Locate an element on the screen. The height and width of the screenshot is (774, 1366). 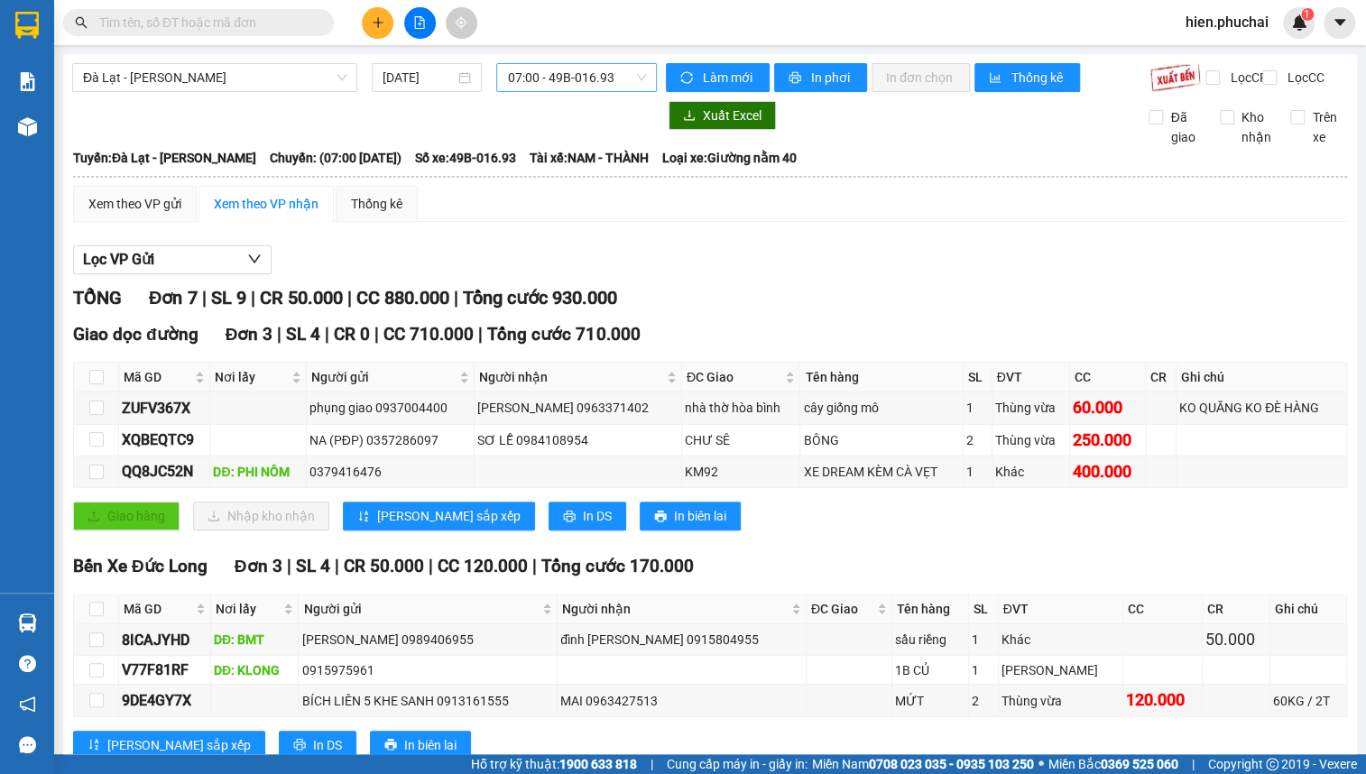
div: DĐ: PHI NÔM is located at coordinates (257, 472).